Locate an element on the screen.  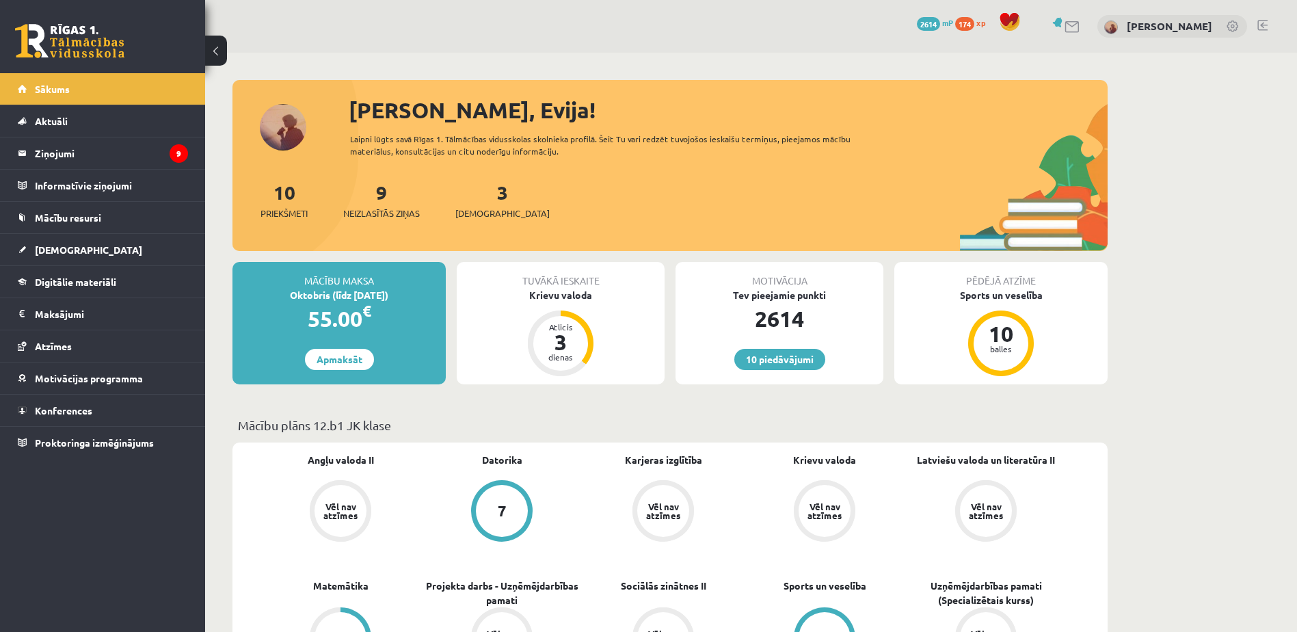
a: Sports un veselība is located at coordinates (824, 585).